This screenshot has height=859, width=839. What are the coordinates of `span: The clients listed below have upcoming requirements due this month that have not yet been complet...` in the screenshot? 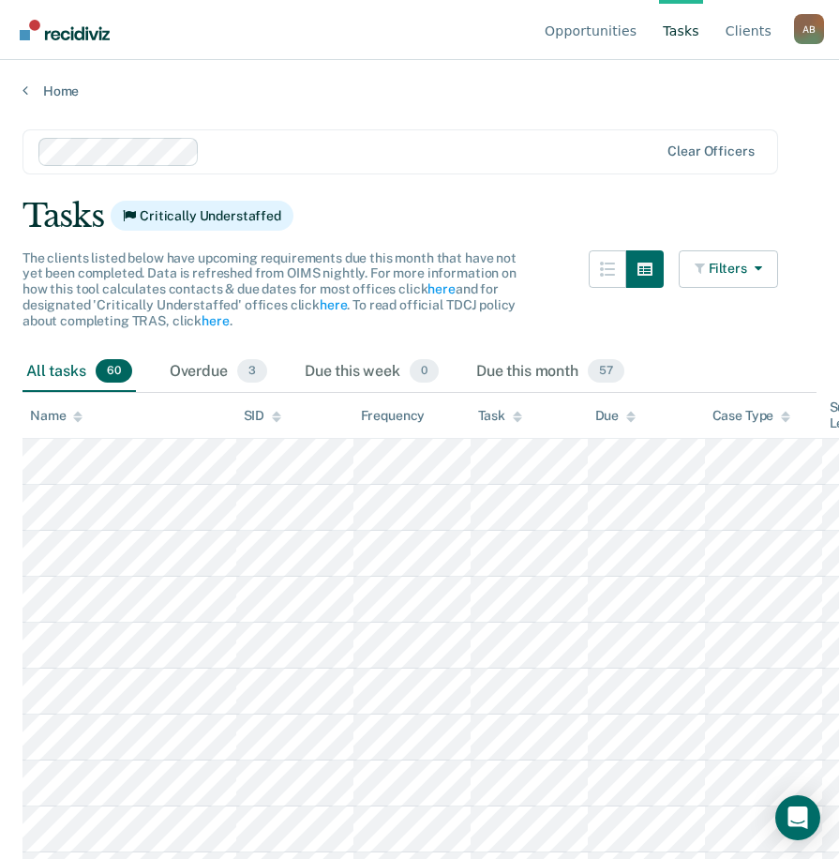 It's located at (269, 289).